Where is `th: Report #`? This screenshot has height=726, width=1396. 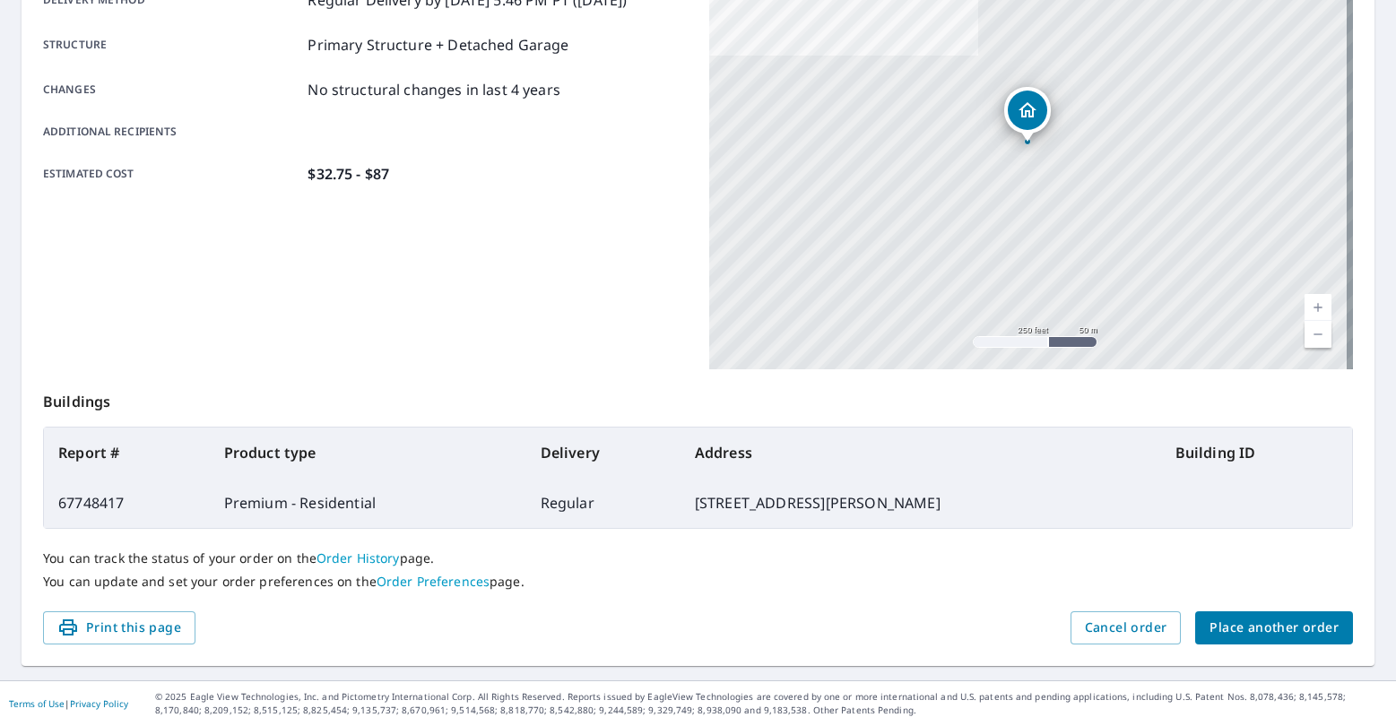 th: Report # is located at coordinates (126, 453).